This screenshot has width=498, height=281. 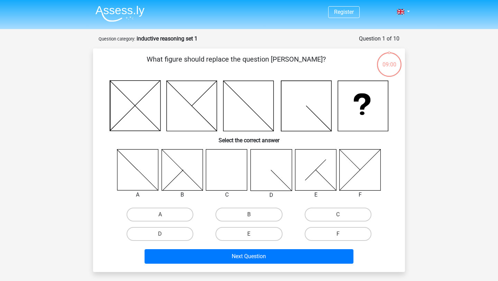 I want to click on label: D, so click(x=160, y=234).